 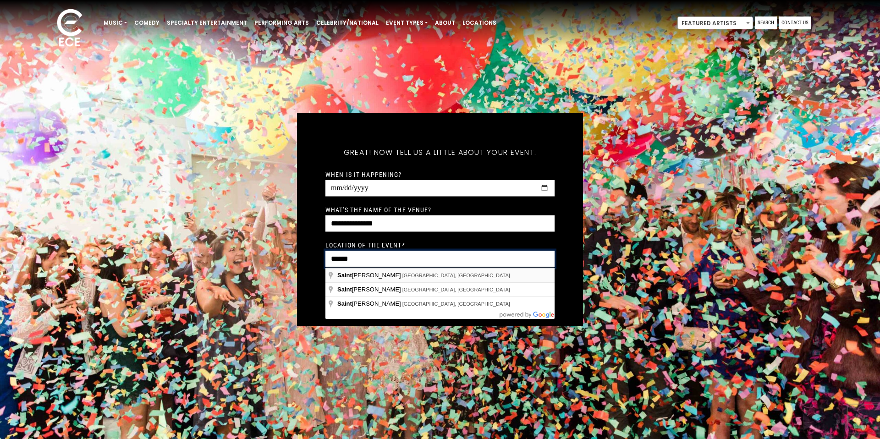 What do you see at coordinates (281, 23) in the screenshot?
I see `a: Performing Arts` at bounding box center [281, 23].